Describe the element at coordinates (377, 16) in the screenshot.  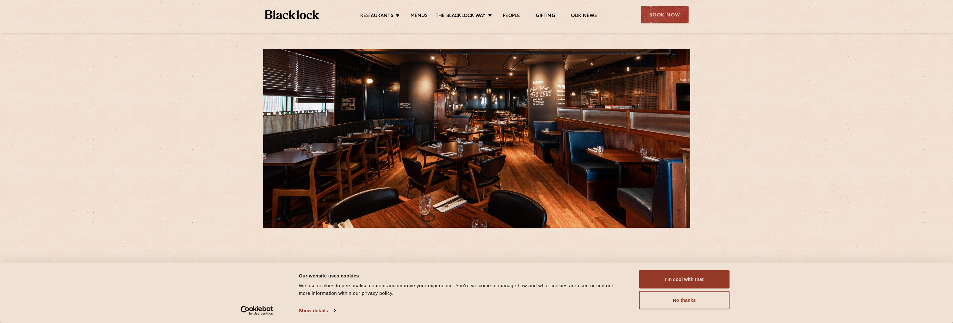
I see `a: Restaurants` at that location.